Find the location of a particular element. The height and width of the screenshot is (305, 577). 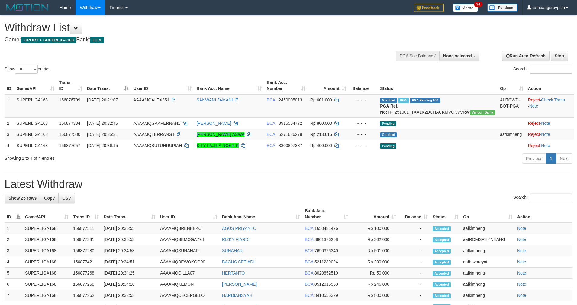

th: Balance: activate to sort column ascending is located at coordinates (414, 214).